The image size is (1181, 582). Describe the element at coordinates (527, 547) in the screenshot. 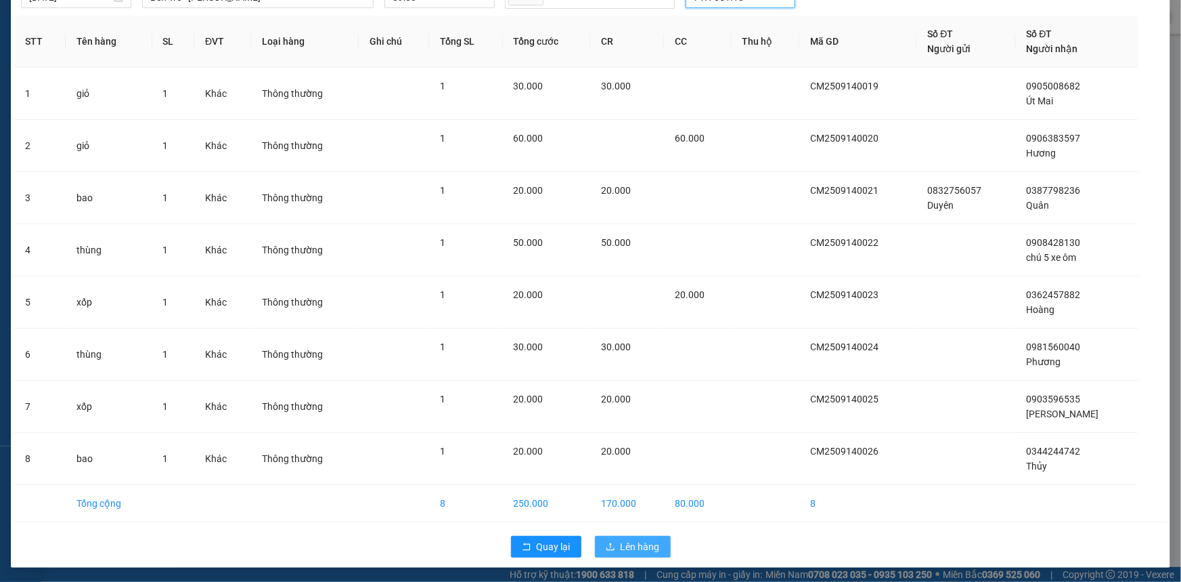

I see `span: rollback` at that location.